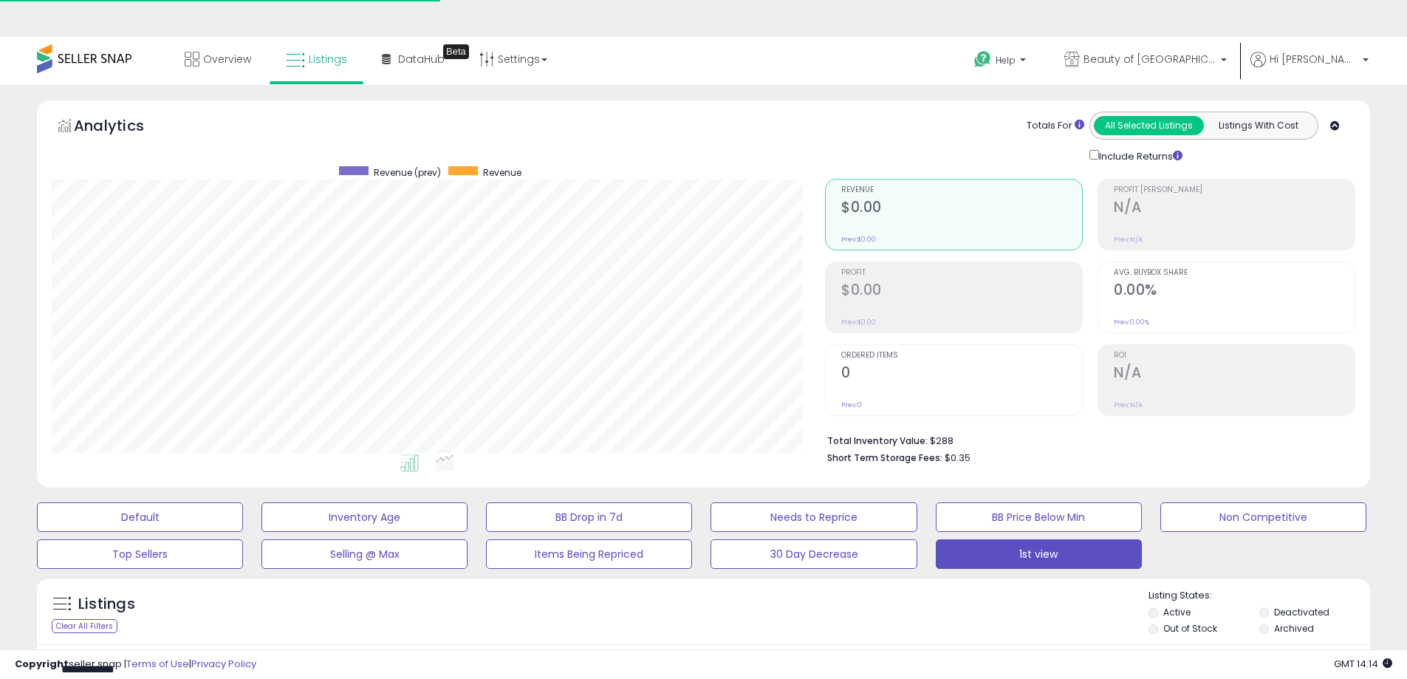  Describe the element at coordinates (140, 517) in the screenshot. I see `button: Default` at that location.